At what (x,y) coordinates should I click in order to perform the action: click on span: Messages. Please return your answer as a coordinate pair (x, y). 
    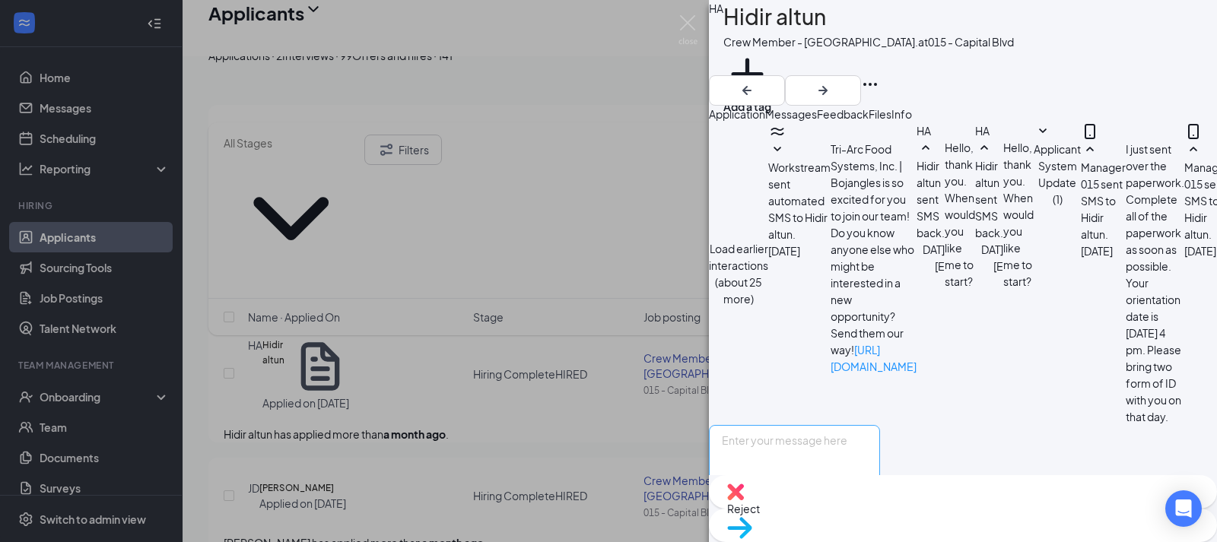
    Looking at the image, I should click on (791, 114).